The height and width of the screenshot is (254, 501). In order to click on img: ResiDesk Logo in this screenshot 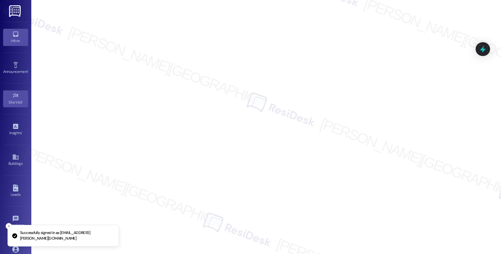, I will do `click(15, 11)`.